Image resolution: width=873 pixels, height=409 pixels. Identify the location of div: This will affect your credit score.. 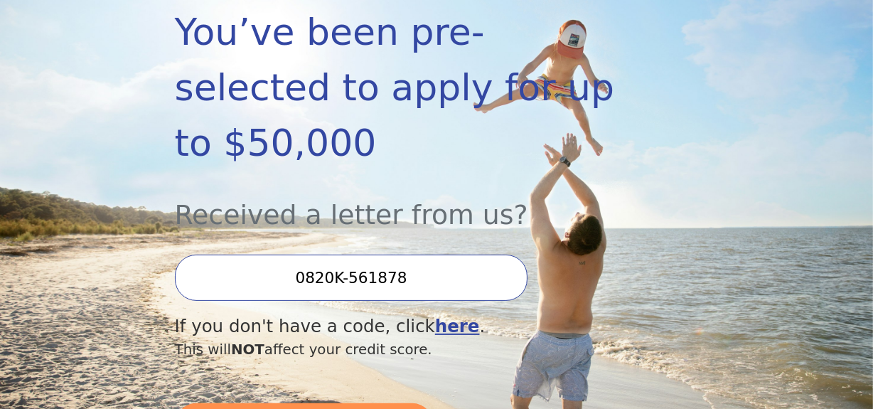
(397, 350).